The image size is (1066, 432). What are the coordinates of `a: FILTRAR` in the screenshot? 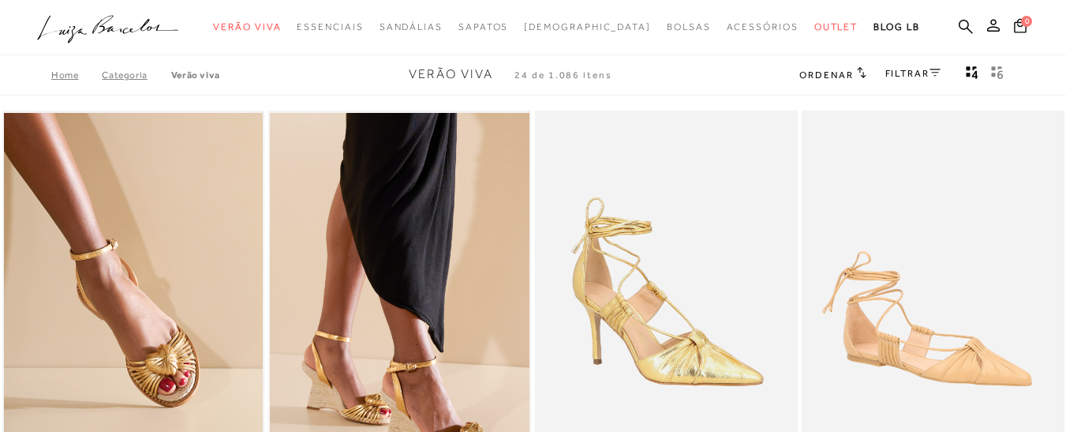 It's located at (913, 73).